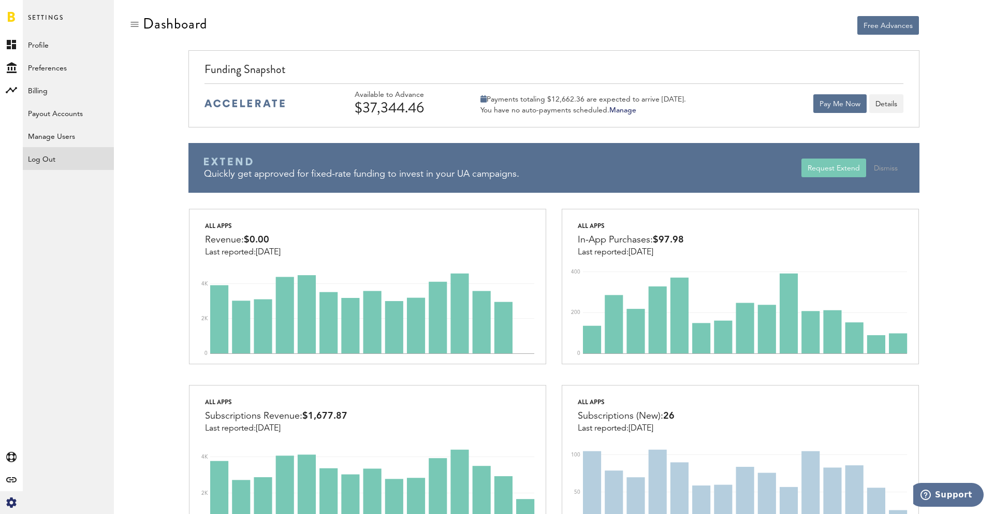  I want to click on a: Profile, so click(68, 45).